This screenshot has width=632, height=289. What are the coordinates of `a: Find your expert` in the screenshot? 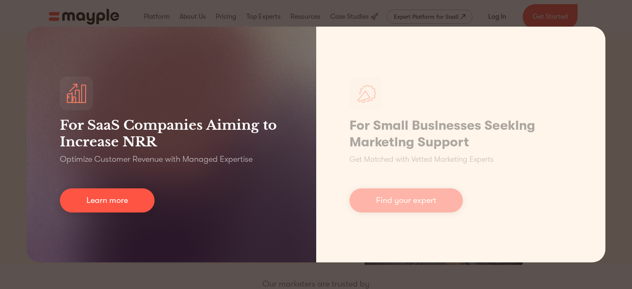 It's located at (406, 200).